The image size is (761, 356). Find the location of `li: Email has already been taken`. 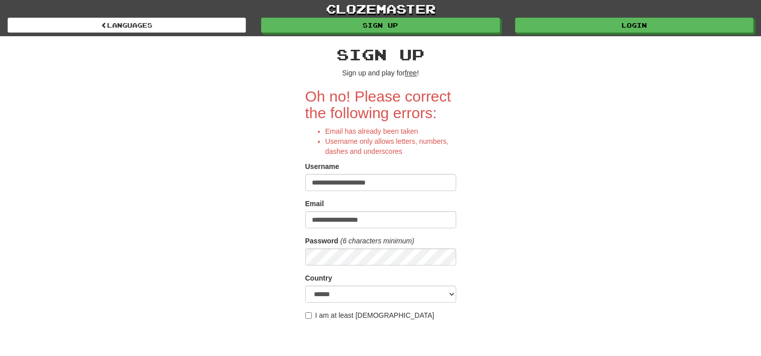

li: Email has already been taken is located at coordinates (391, 131).